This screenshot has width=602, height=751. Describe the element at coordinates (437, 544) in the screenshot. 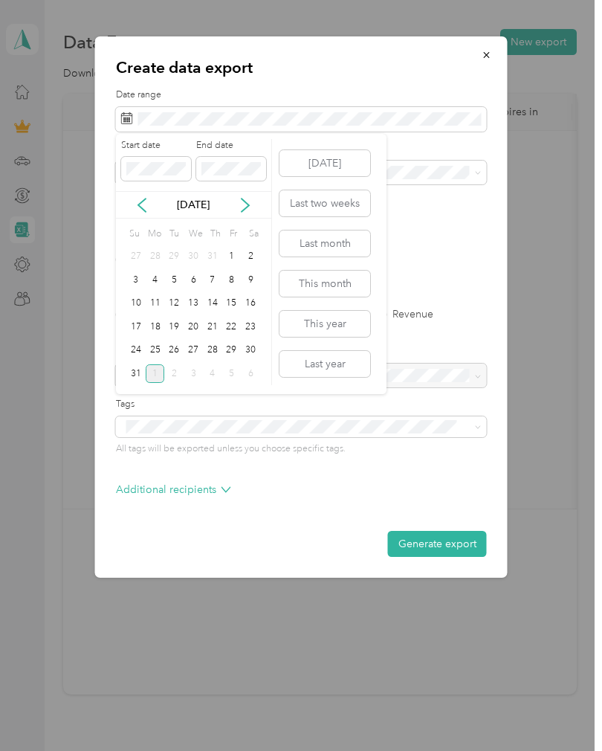

I see `button: Generate export` at that location.